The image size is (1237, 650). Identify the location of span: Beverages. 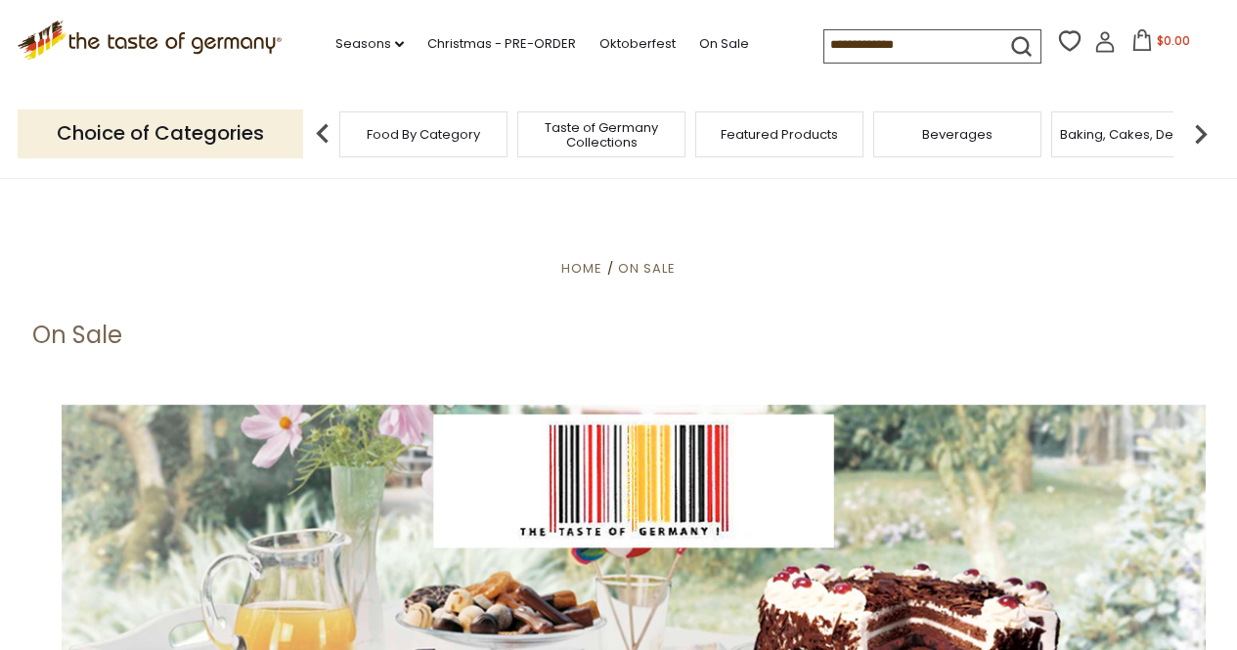
(958, 134).